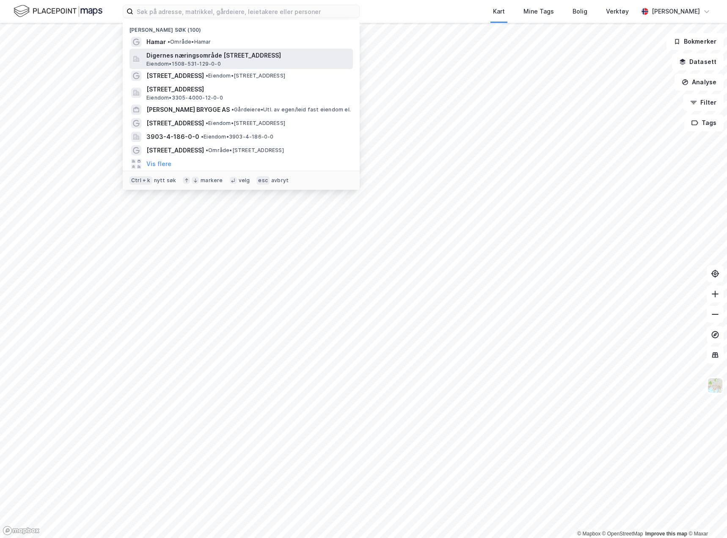 Image resolution: width=727 pixels, height=538 pixels. What do you see at coordinates (716, 385) in the screenshot?
I see `img: Z` at bounding box center [716, 385].